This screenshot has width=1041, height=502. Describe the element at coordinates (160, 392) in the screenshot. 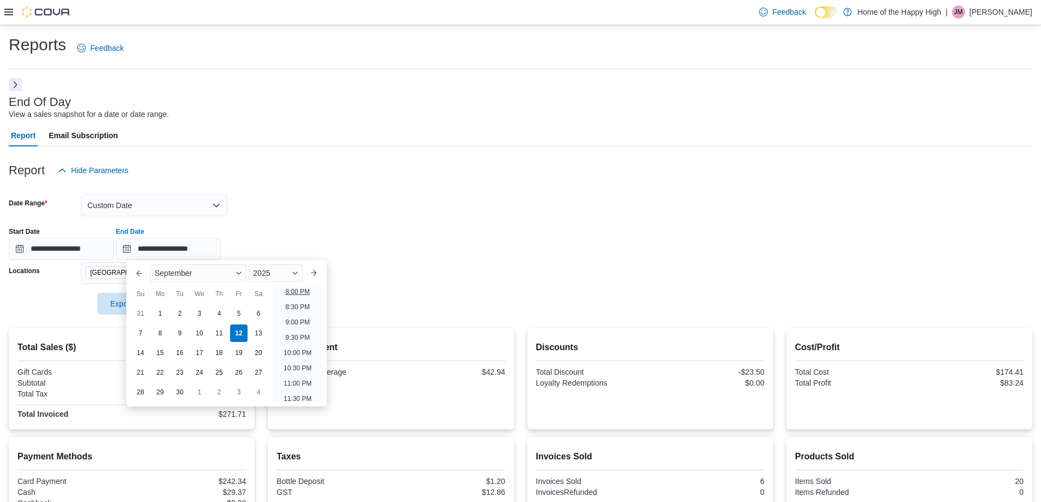

I see `div: day-29` at that location.